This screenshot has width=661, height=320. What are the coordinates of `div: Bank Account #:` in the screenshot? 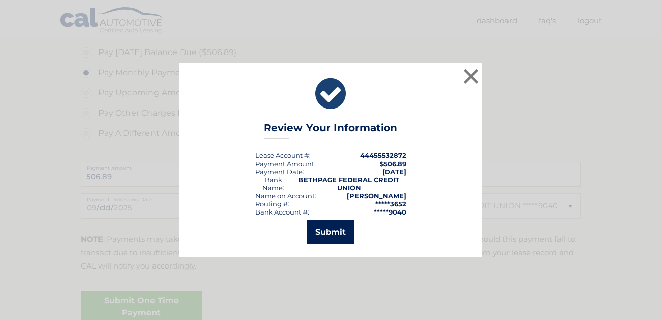 It's located at (282, 212).